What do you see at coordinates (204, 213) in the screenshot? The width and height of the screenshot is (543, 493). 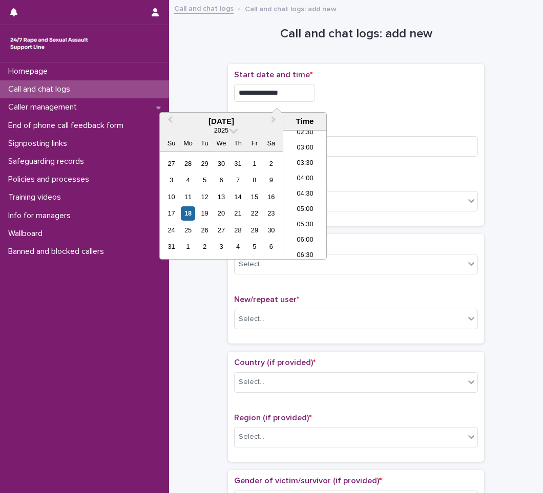 I see `div: Choose Tuesday, August 19th, 2025` at bounding box center [204, 213].